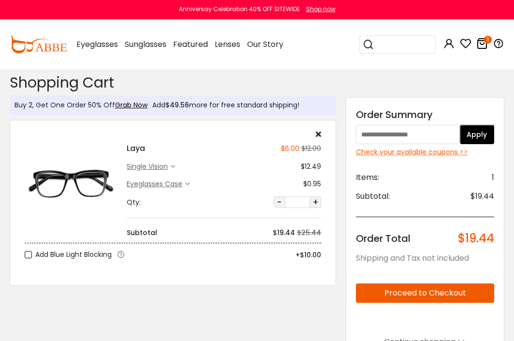 The width and height of the screenshot is (514, 341). I want to click on span: $49.56, so click(177, 105).